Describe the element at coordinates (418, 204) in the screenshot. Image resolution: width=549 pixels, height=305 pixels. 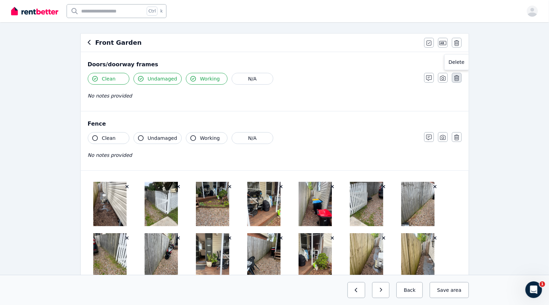
I see `img: IMG_7418.jpeg` at that location.